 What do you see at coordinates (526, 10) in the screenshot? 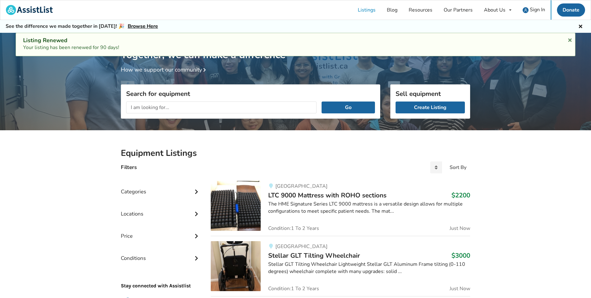
I see `img: user icon` at bounding box center [526, 10].